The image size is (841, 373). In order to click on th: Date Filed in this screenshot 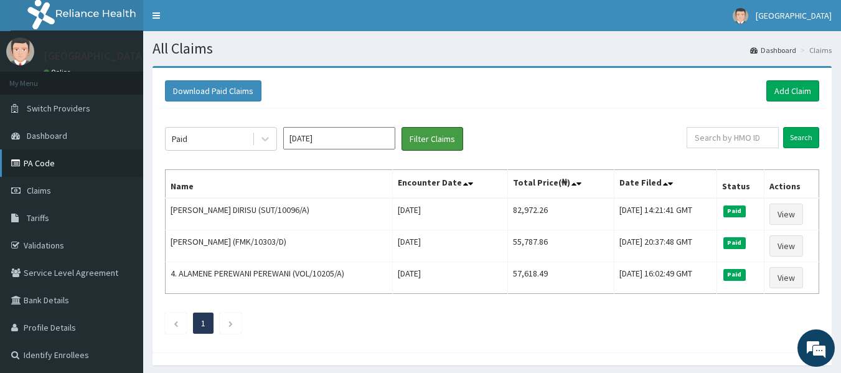, I will do `click(665, 184)`.